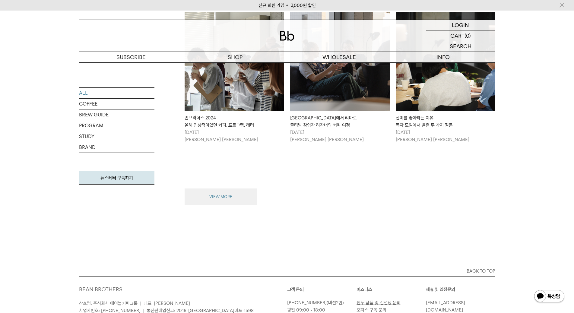 The width and height of the screenshot is (574, 313). What do you see at coordinates (457, 36) in the screenshot?
I see `p: CART` at bounding box center [457, 36].